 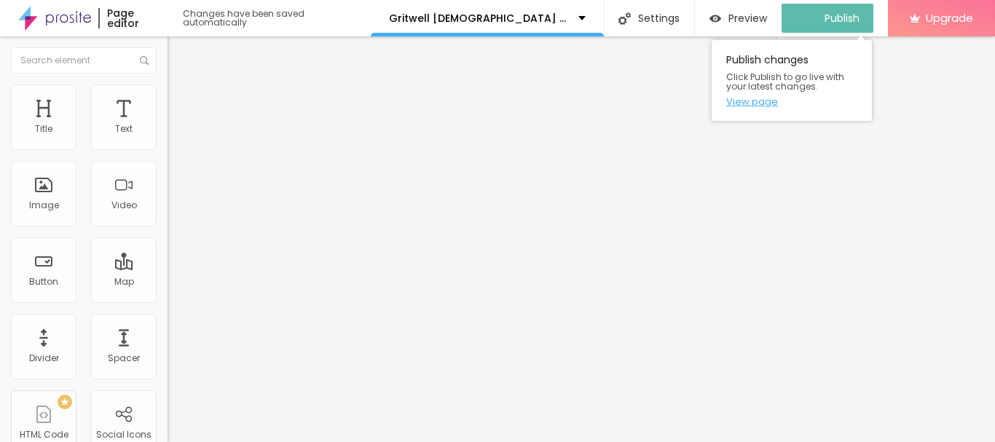 I want to click on div: Image, so click(x=44, y=205).